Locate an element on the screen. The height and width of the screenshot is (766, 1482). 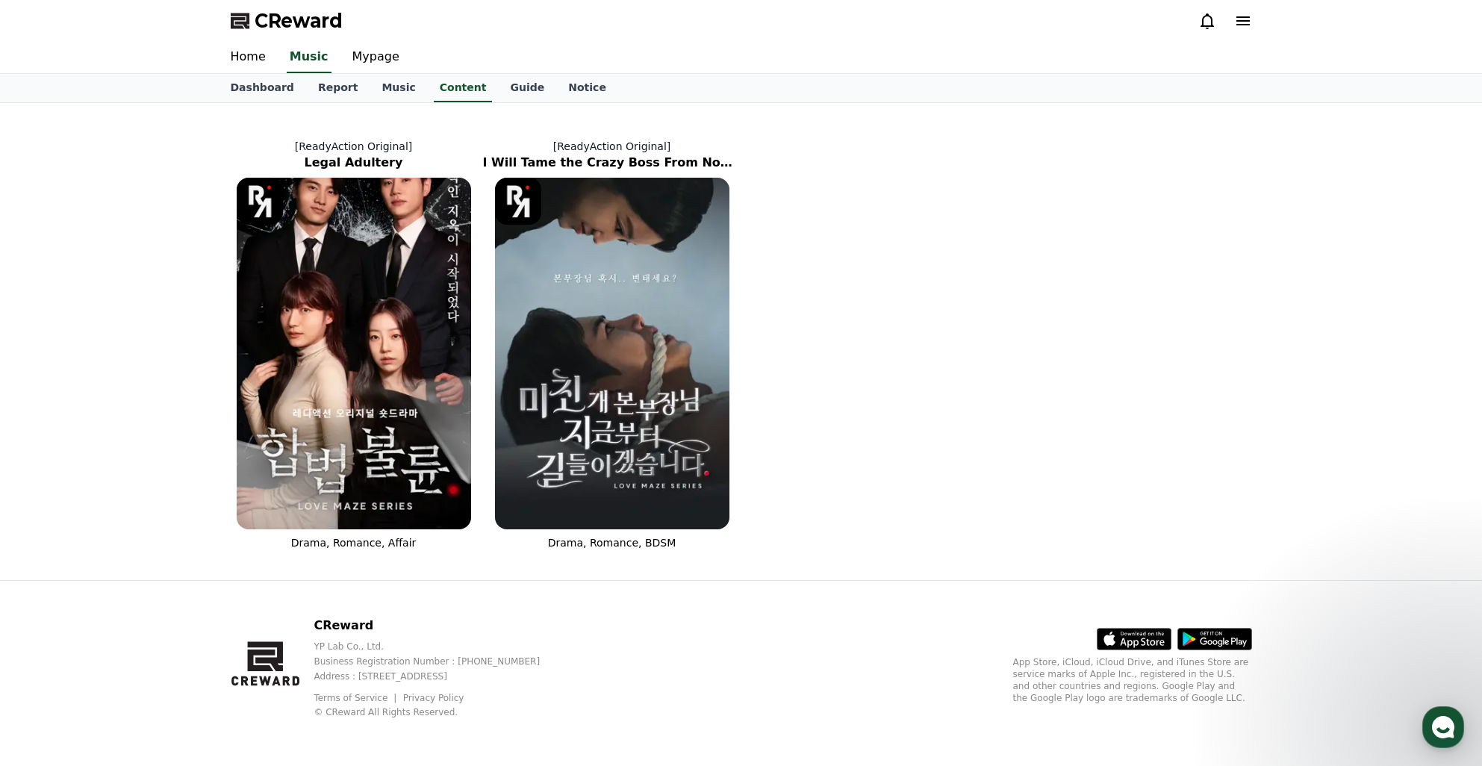
a: [ReadyAction Original] Legal Adultery Legal Adultery [object Object] Logo Drama, Romance, Affair is located at coordinates (354, 344).